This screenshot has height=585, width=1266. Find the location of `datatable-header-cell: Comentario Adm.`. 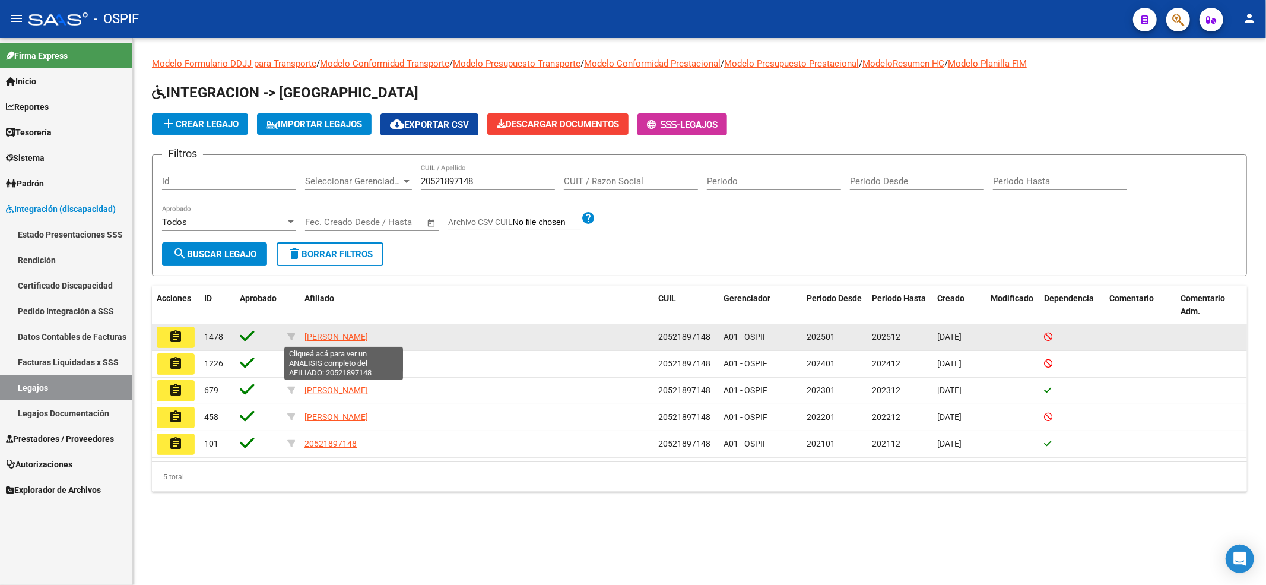

datatable-header-cell: Comentario Adm. is located at coordinates (1212, 305).